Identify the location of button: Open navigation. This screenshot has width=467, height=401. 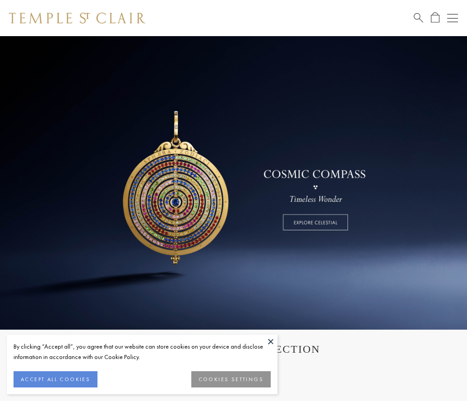
(453, 18).